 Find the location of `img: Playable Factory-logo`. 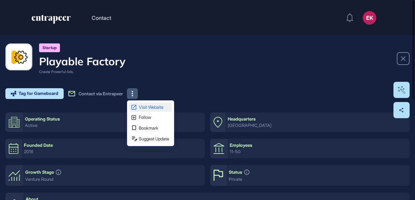

img: Playable Factory-logo is located at coordinates (19, 57).